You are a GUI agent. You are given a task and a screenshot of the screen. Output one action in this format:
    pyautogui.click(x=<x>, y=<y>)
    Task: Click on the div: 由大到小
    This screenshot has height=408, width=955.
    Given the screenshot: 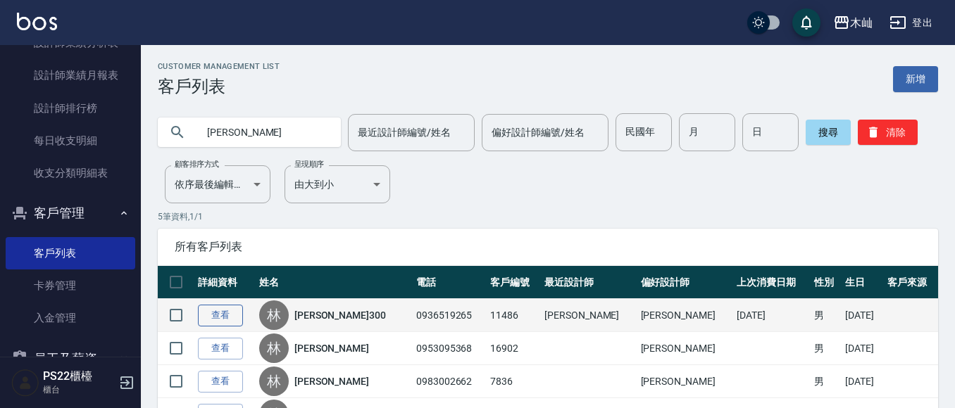 What is the action you would take?
    pyautogui.click(x=337, y=185)
    